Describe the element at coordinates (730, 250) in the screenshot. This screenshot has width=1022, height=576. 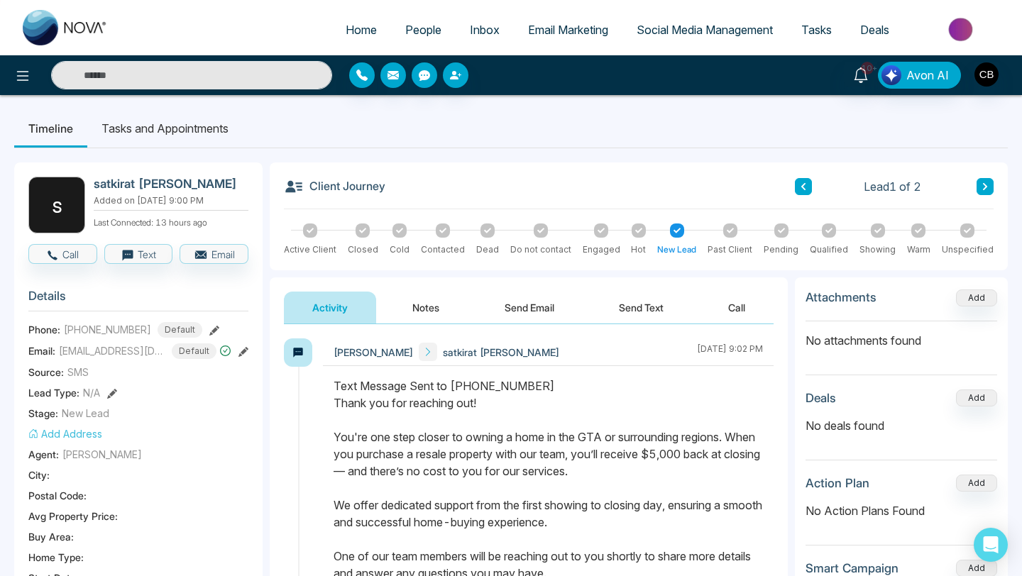
I see `div: Past Client` at that location.